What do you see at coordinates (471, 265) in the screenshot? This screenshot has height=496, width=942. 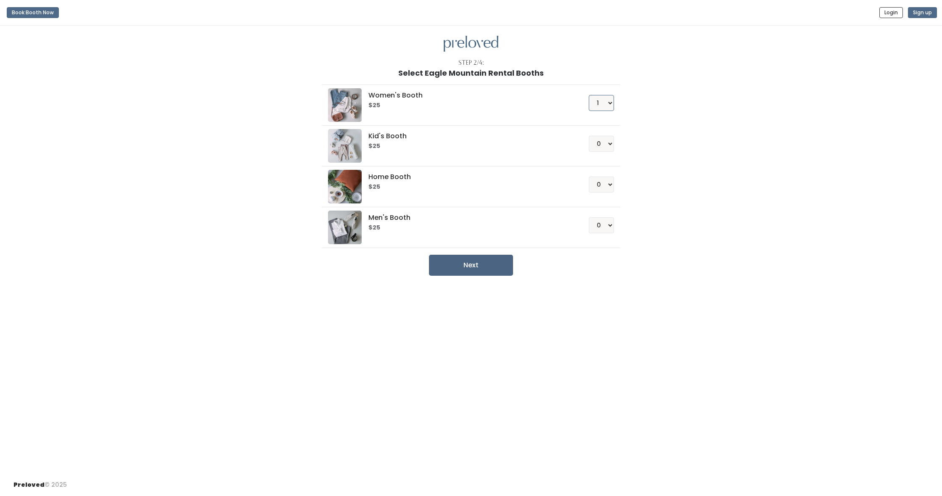 I see `button: Next` at bounding box center [471, 265].